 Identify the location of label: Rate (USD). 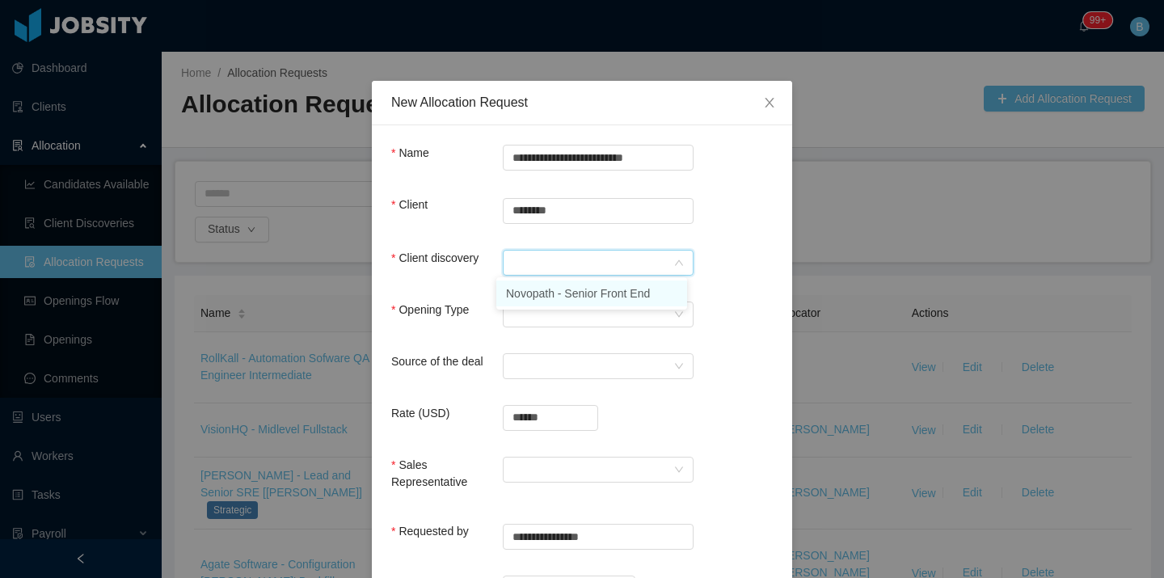
(420, 413).